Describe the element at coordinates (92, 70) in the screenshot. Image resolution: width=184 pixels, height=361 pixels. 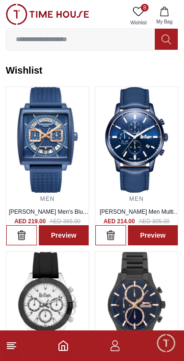
I see `h2: Wishlist` at that location.